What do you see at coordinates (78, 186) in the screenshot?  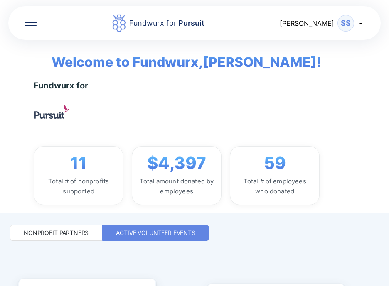 I see `div: Total # of nonprofits supported` at bounding box center [78, 186].